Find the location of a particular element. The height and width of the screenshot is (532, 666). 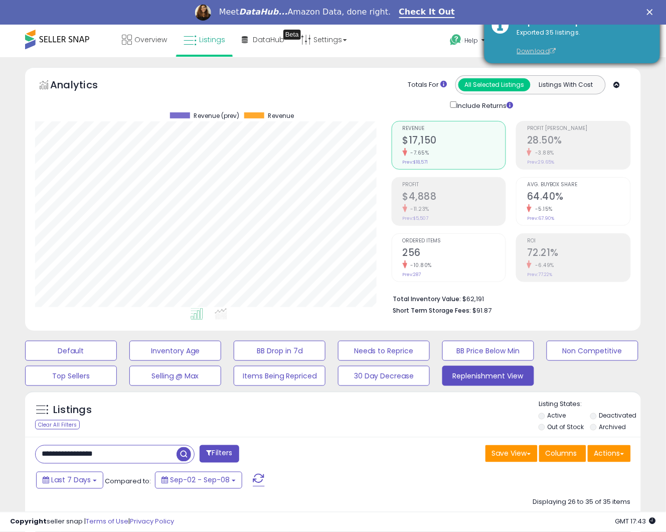

button: Default is located at coordinates (71, 351).